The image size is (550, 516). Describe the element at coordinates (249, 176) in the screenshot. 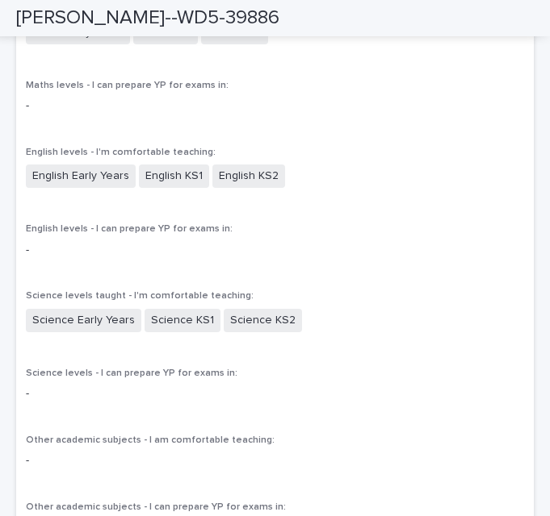

I see `span: English KS2` at that location.